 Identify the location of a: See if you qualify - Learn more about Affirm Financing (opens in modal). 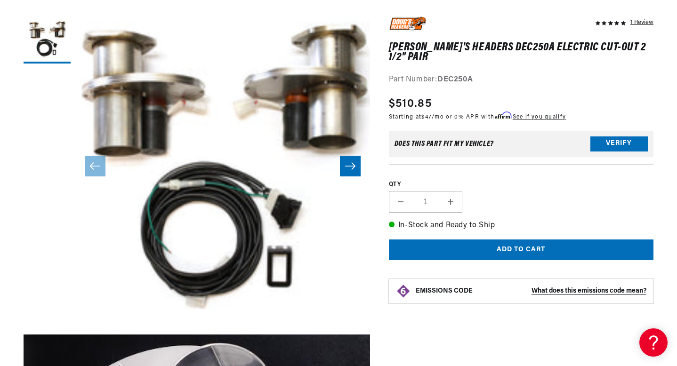
(539, 117).